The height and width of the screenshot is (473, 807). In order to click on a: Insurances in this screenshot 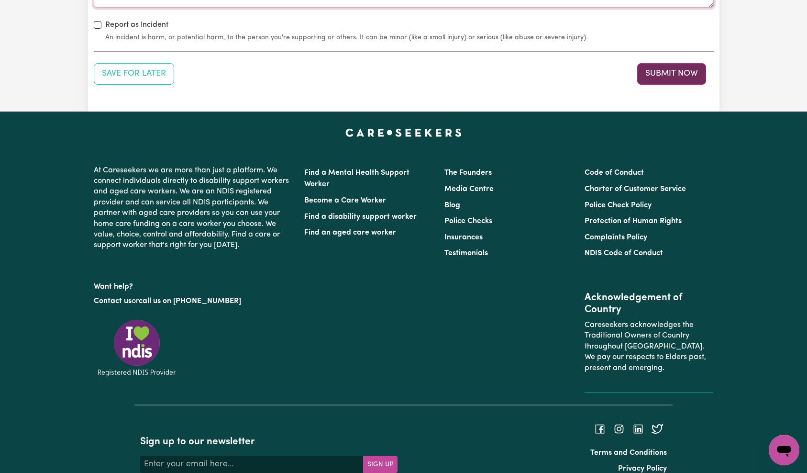, I will do `click(464, 237)`.